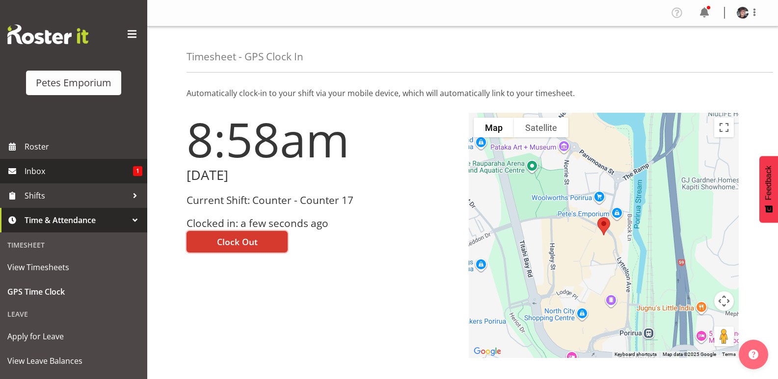 The height and width of the screenshot is (379, 778). I want to click on a: Open this area in Google Maps (opens a new window), so click(487, 352).